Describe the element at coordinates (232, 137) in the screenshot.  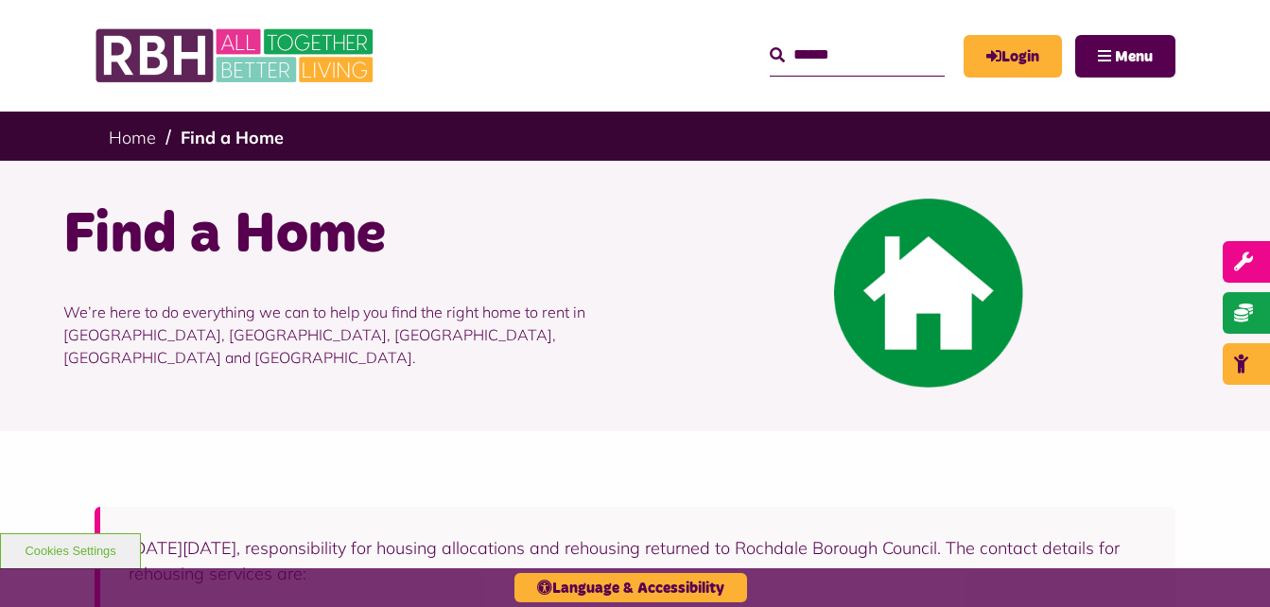
I see `a: Find a Home` at that location.